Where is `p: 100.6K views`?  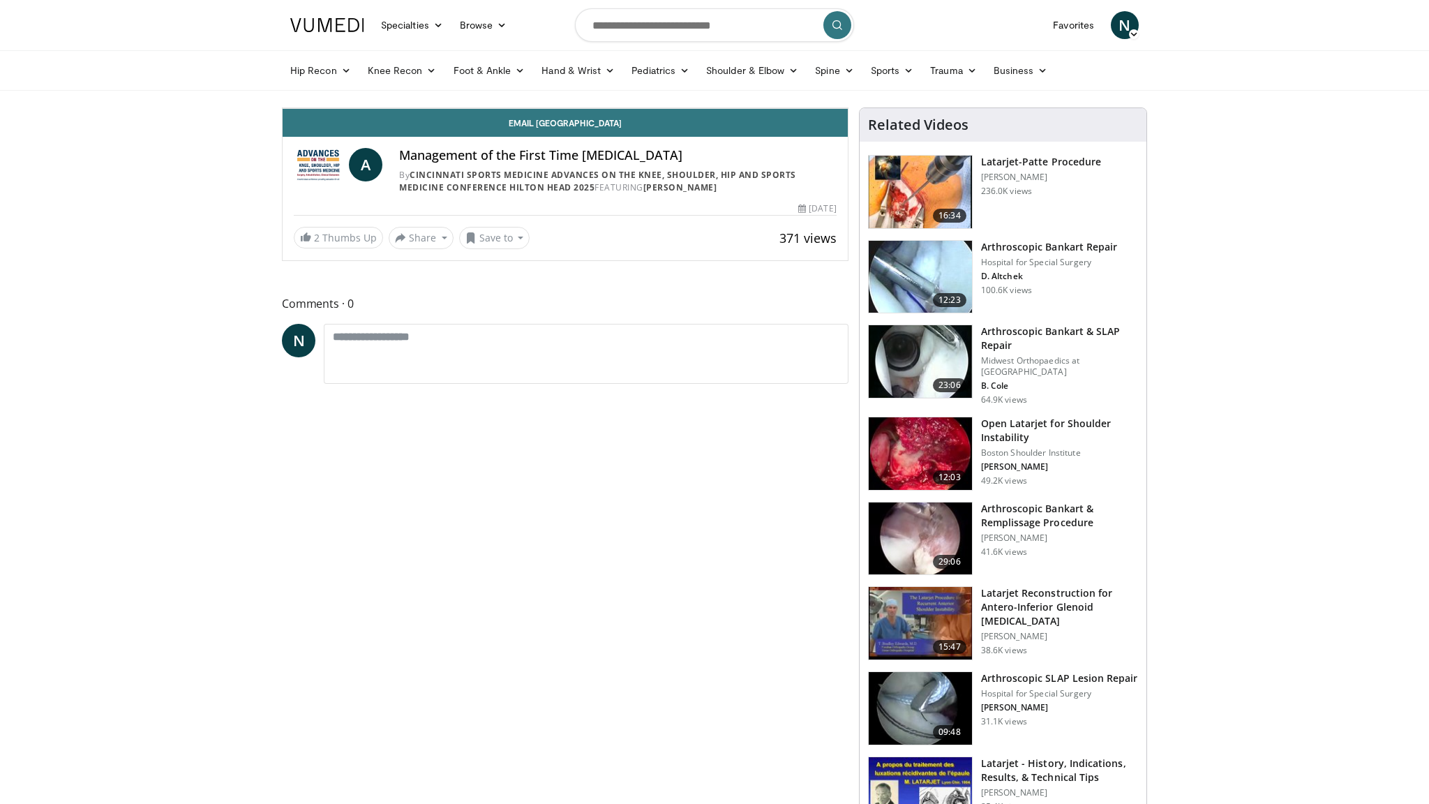
p: 100.6K views is located at coordinates (1006, 290).